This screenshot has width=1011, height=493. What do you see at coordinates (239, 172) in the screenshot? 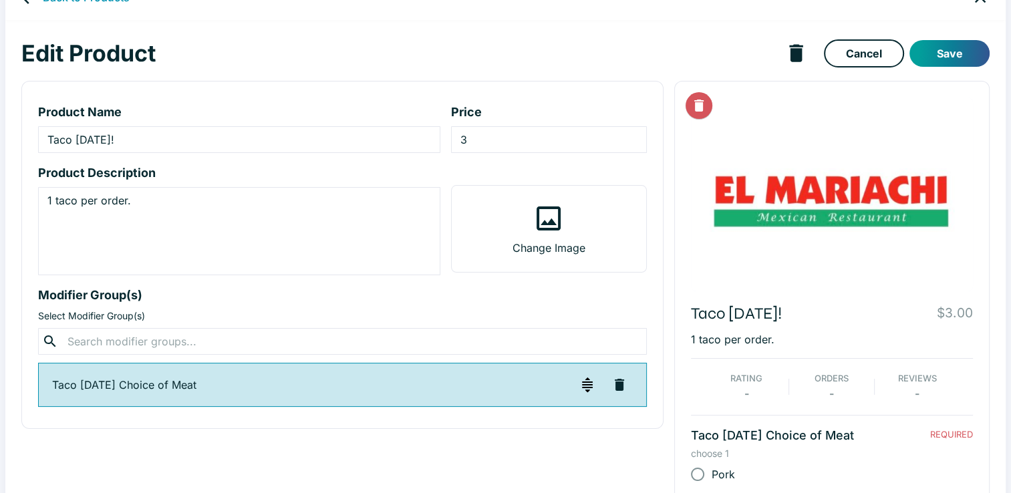
I see `p: Product Description` at bounding box center [239, 172].